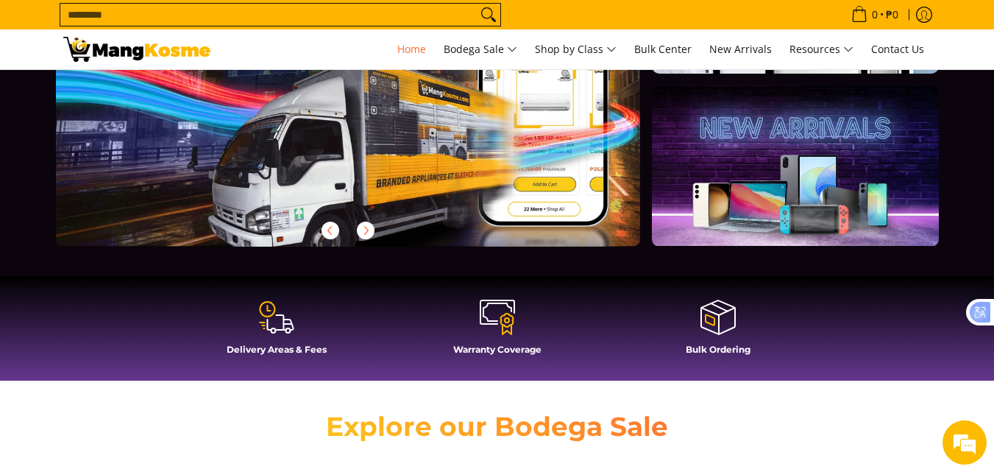  What do you see at coordinates (137, 49) in the screenshot?
I see `img: Mang Kosme: Your Home Appliances Warehouse Sale Partner!` at bounding box center [137, 49].